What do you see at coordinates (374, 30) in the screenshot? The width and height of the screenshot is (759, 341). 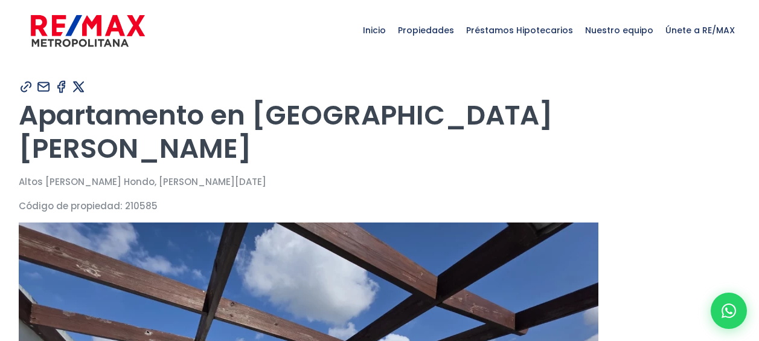 I see `span: Inicio` at bounding box center [374, 30].